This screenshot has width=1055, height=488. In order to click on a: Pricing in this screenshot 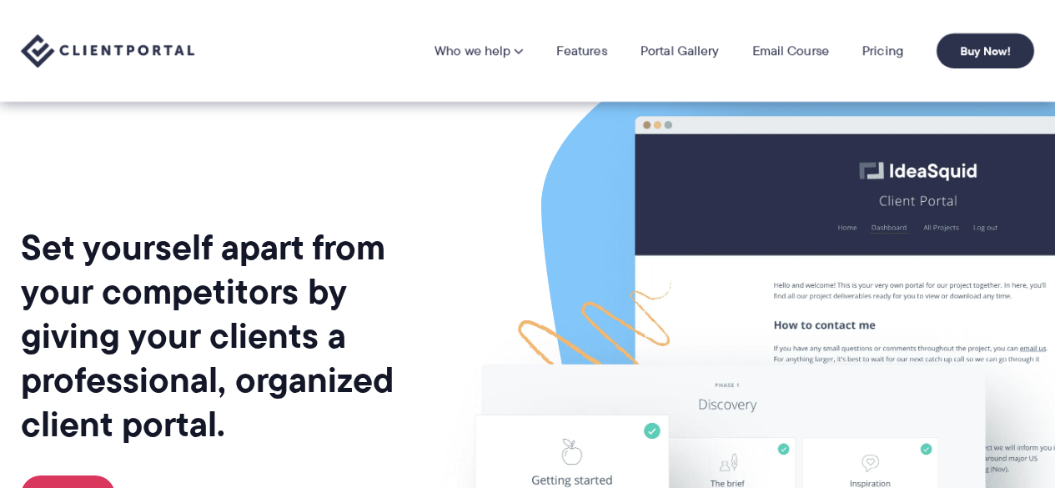, I will do `click(883, 51)`.